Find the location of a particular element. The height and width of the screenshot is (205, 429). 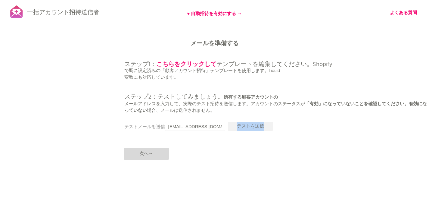

font: テストを送信 is located at coordinates (250, 126).